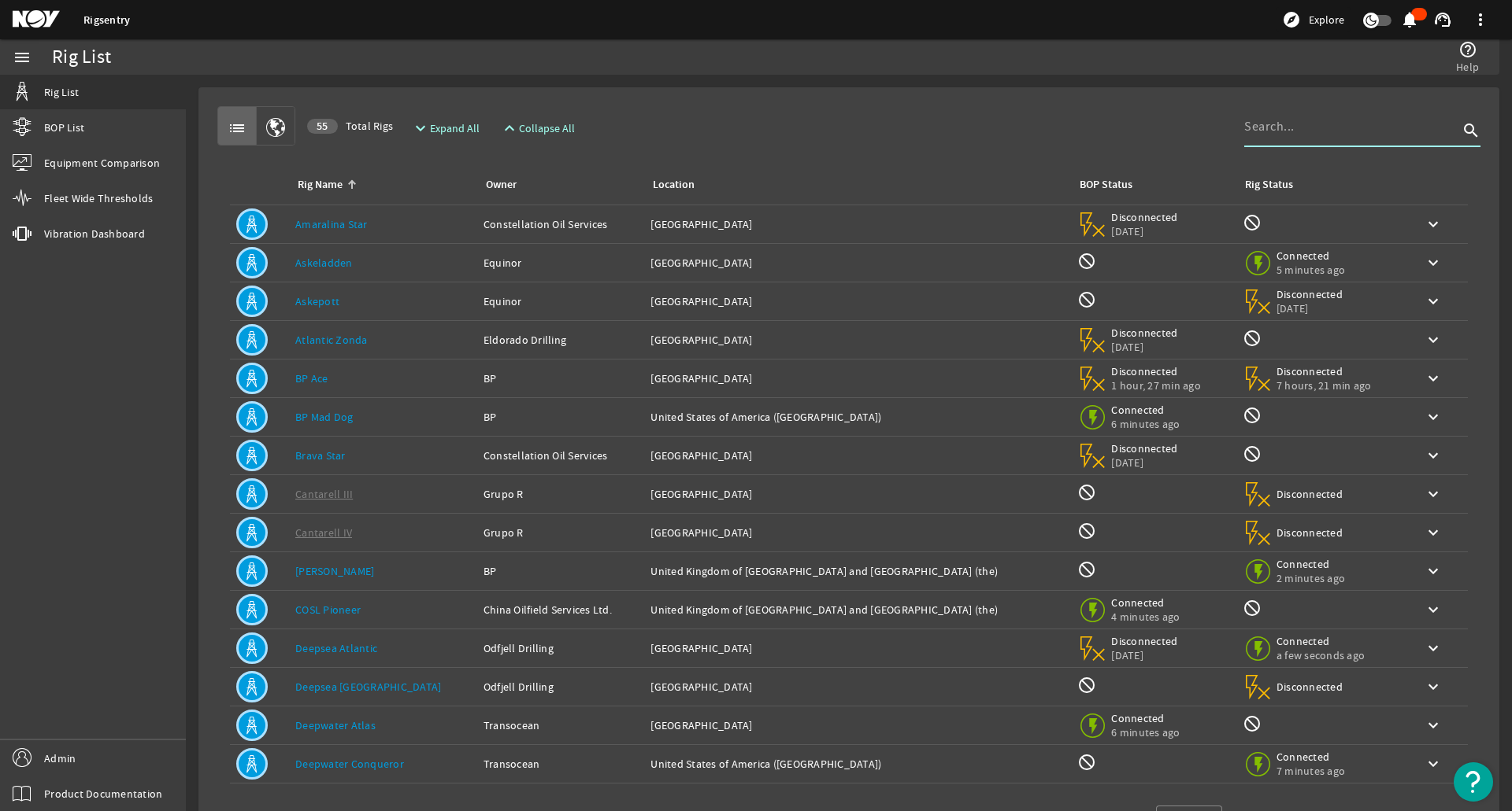 This screenshot has width=1512, height=811. Describe the element at coordinates (1471, 131) in the screenshot. I see `i: search` at that location.